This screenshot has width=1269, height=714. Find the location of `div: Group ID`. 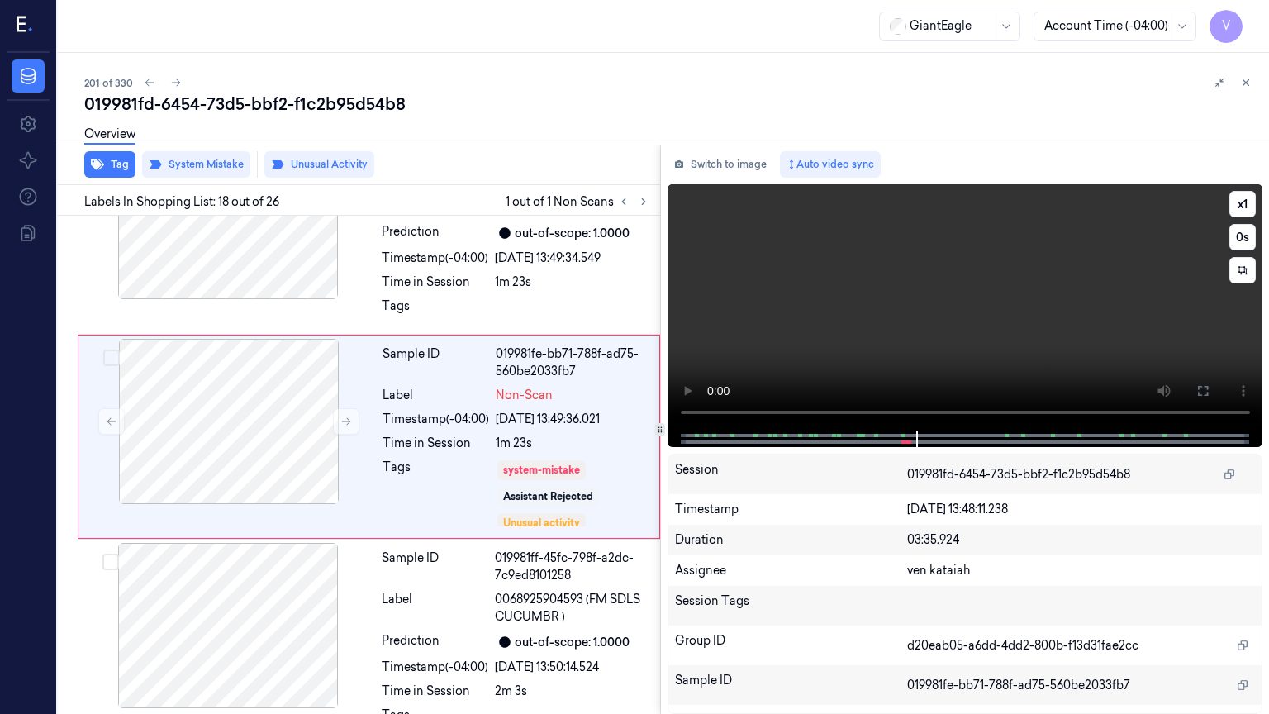

div: Group ID is located at coordinates (791, 645).